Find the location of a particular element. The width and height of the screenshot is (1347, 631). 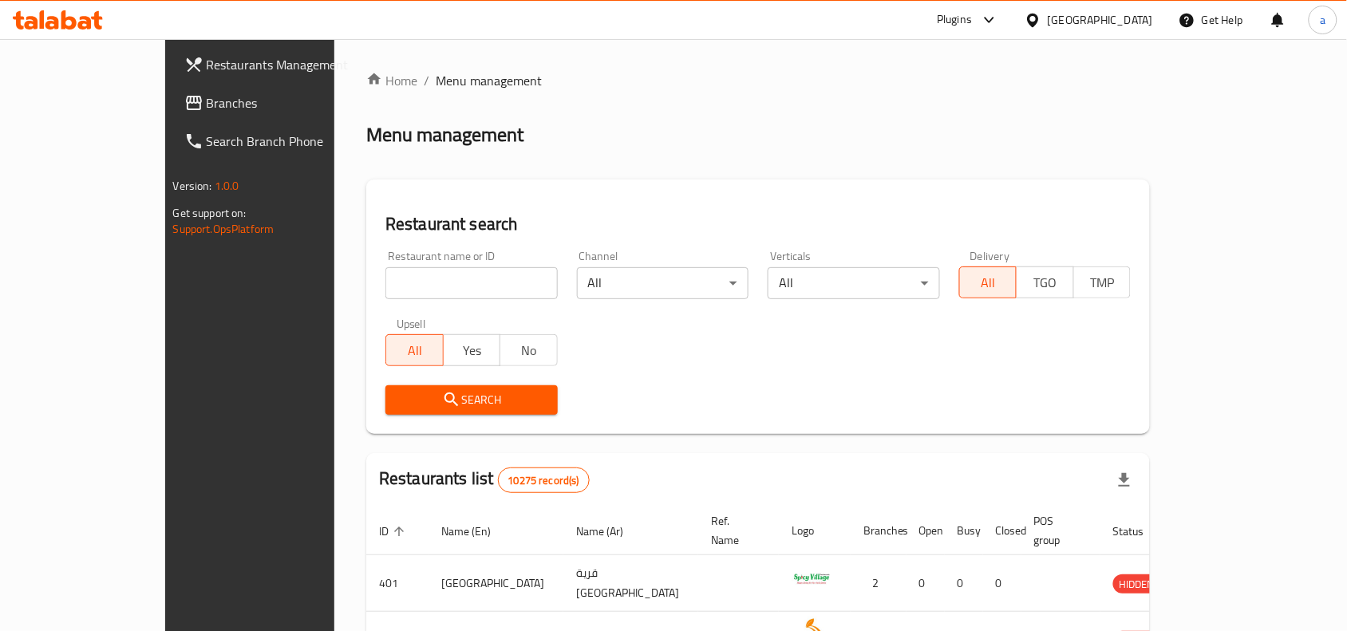

h2: Restaurant search is located at coordinates (758, 224).